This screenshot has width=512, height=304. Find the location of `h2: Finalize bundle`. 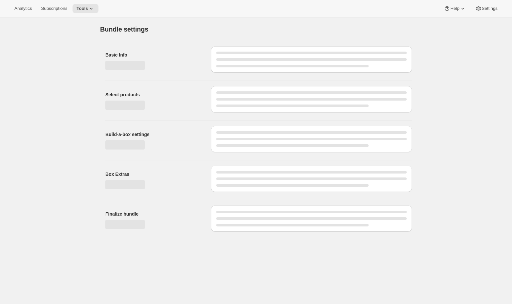

h2: Finalize bundle is located at coordinates (153, 214).